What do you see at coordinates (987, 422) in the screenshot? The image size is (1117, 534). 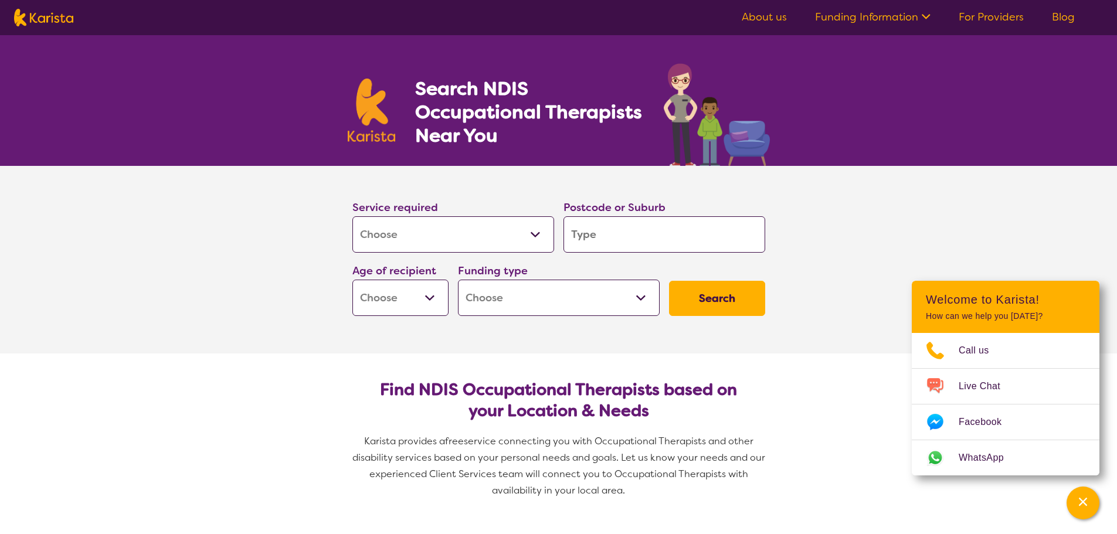 I see `span: Facebook` at bounding box center [987, 422].